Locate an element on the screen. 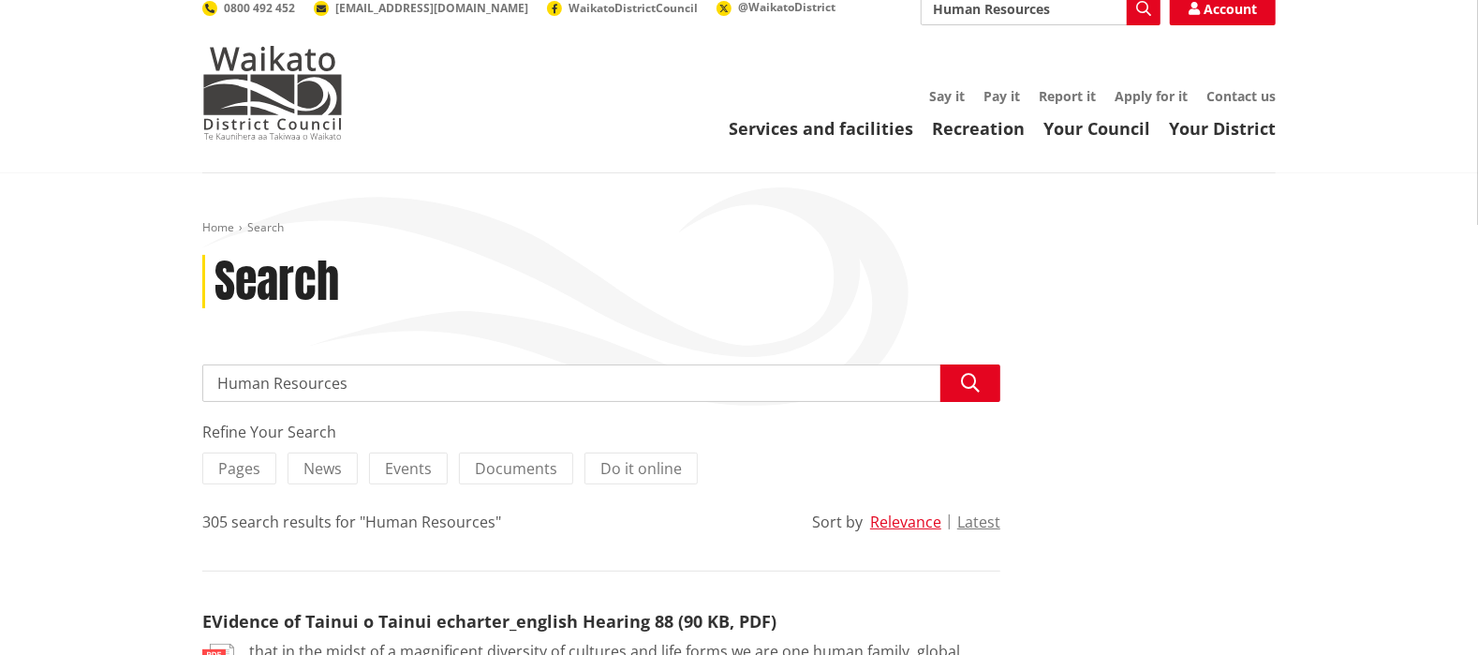 The width and height of the screenshot is (1478, 655). a: EVidence of Tainui o Tainui echarter_english Hearing 88 (90 KB, PDF) is located at coordinates (489, 621).